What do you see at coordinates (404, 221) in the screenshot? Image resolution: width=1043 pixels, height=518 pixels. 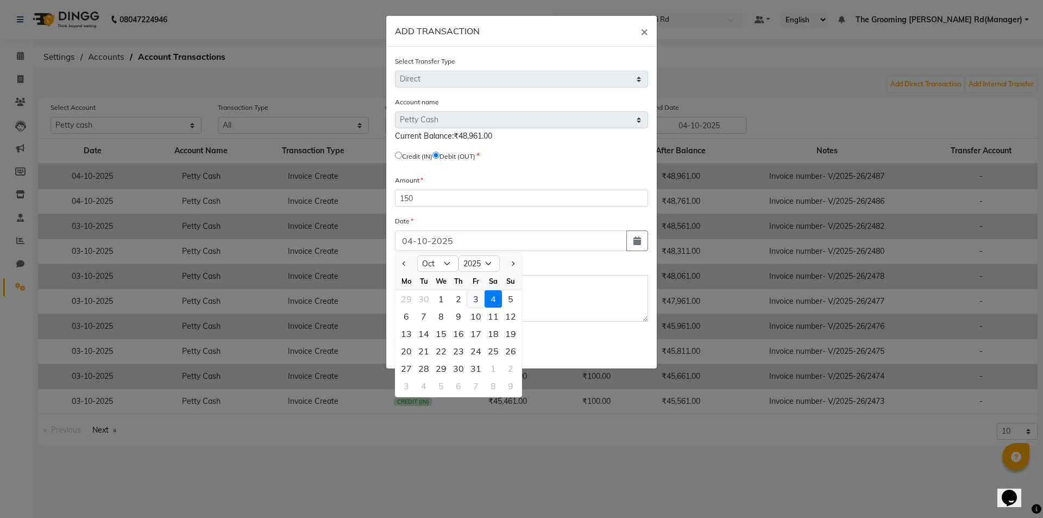 I see `label: Date` at bounding box center [404, 221].